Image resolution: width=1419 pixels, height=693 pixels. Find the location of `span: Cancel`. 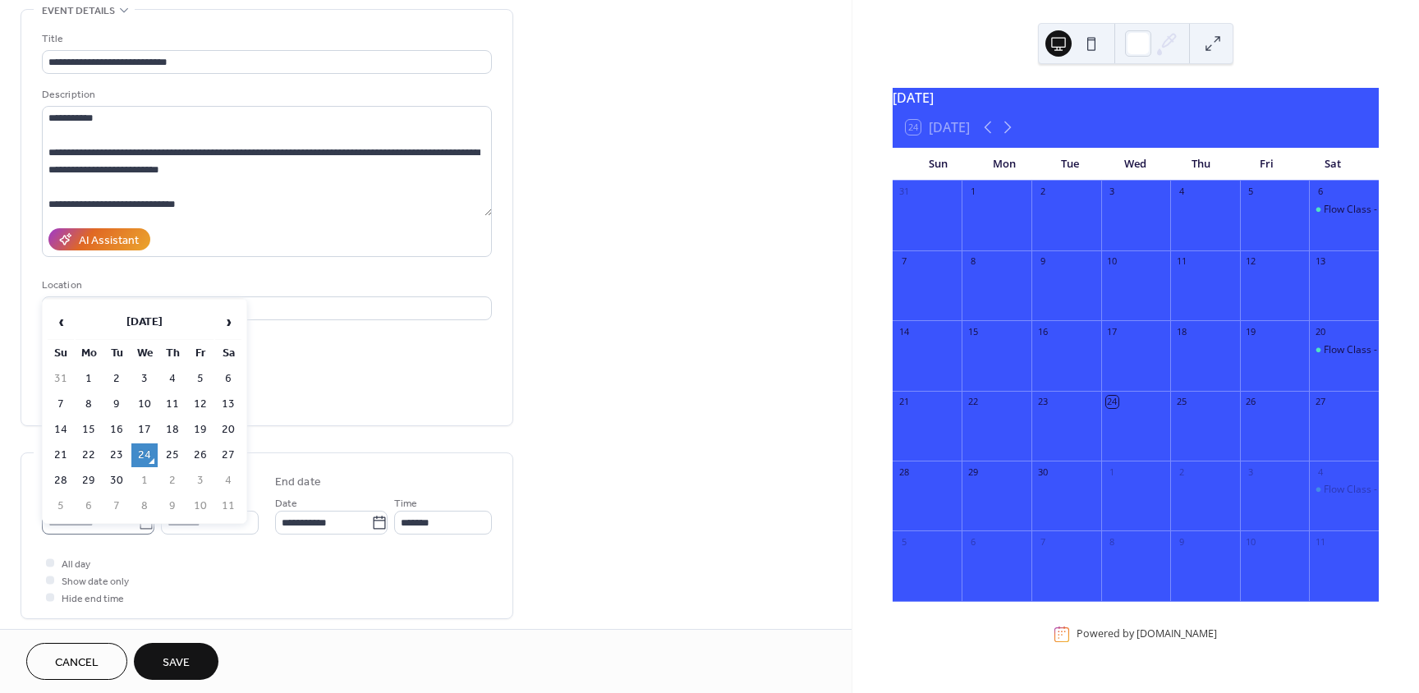

span: Cancel is located at coordinates (76, 663).